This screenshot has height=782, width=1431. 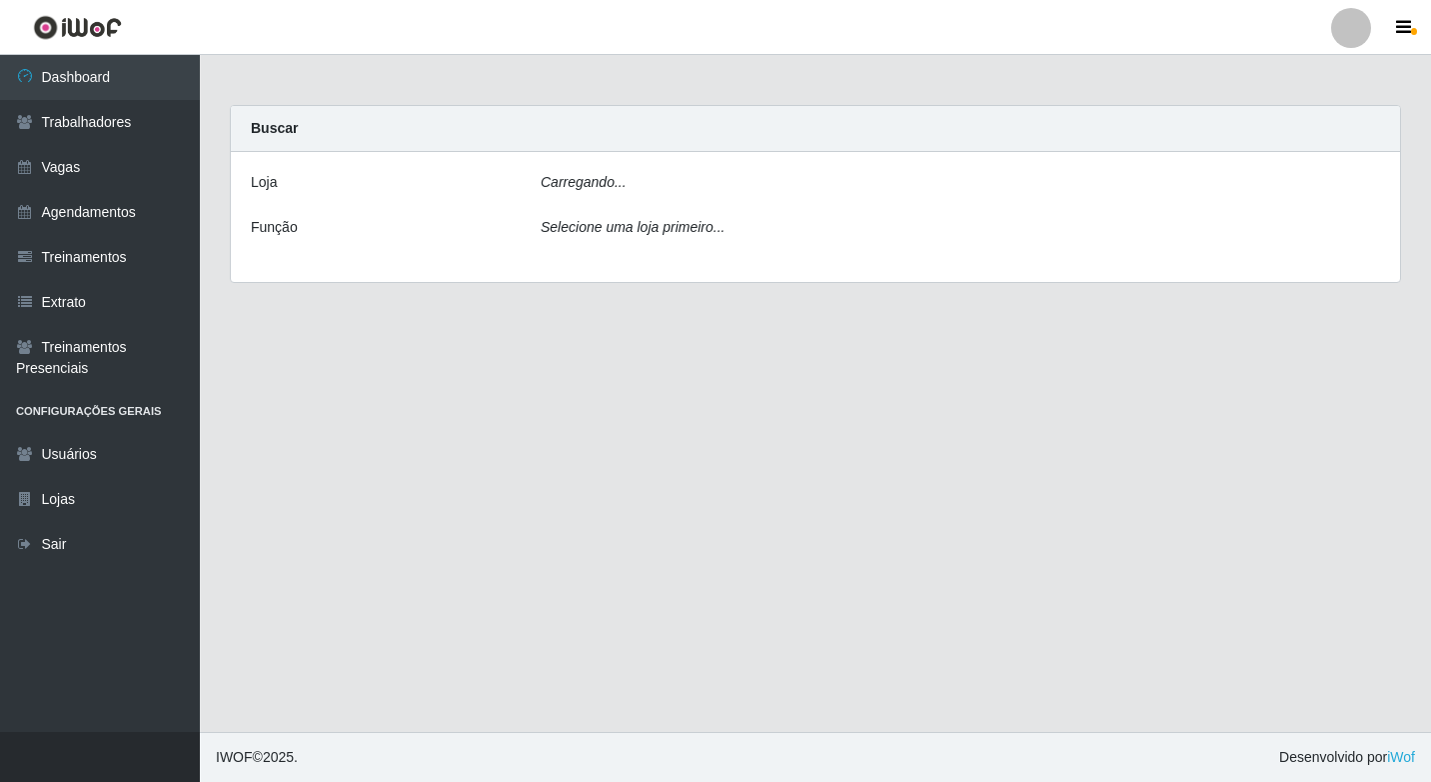 I want to click on img: CoreUI Logo, so click(x=77, y=27).